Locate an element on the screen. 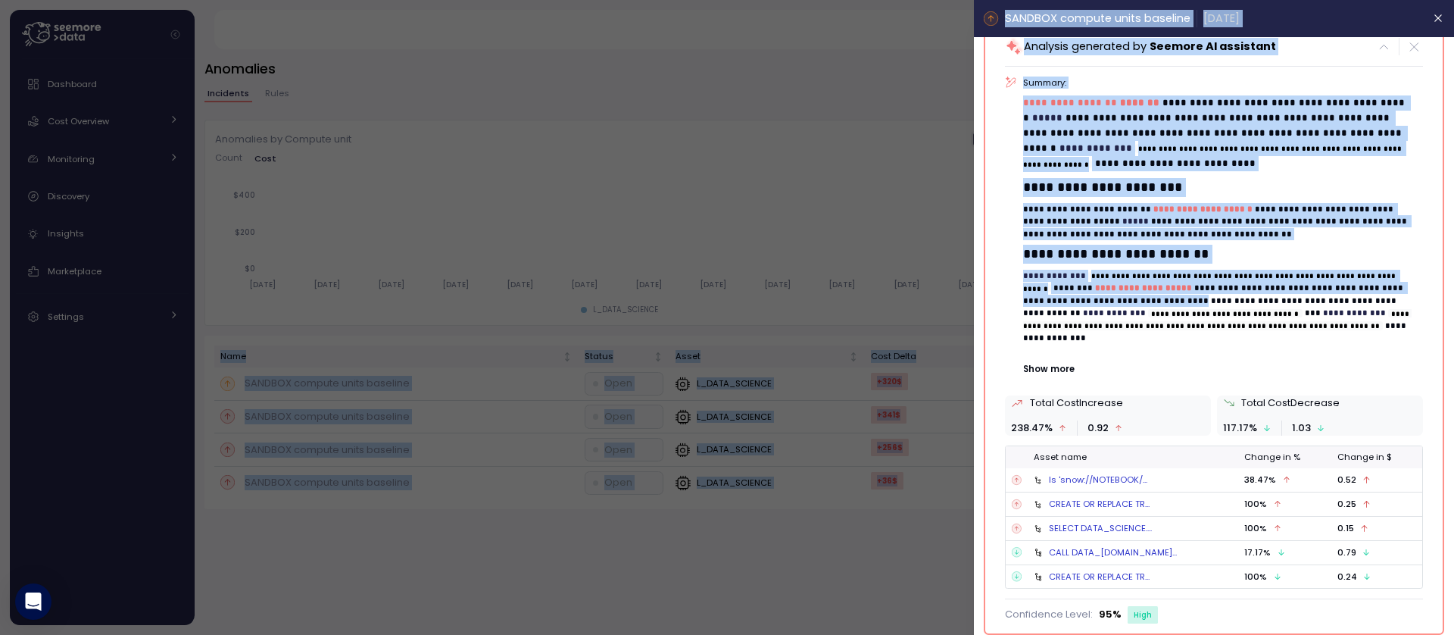 This screenshot has width=1454, height=635. p: Summary: is located at coordinates (1223, 83).